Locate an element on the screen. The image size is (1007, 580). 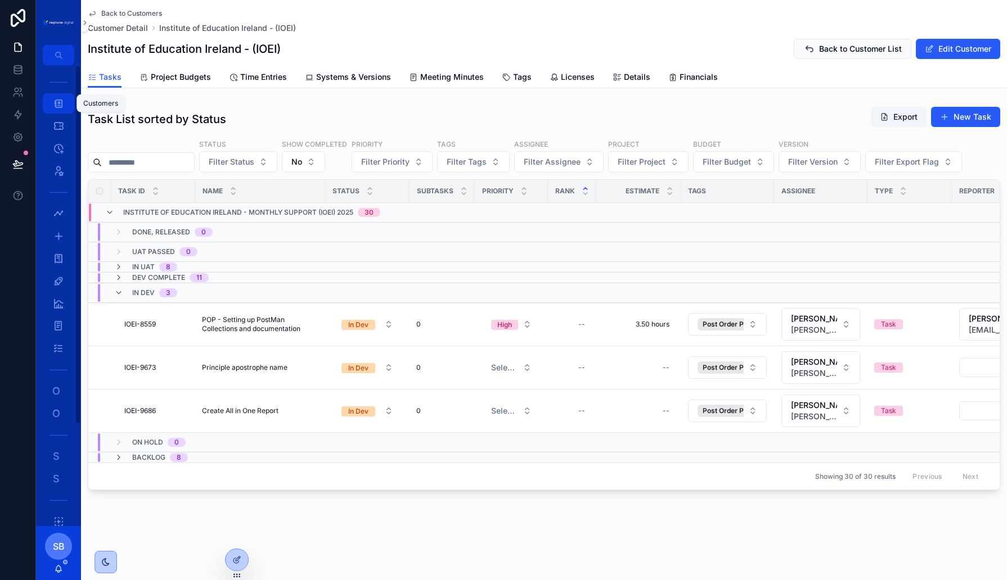
span: Name is located at coordinates (213, 191).